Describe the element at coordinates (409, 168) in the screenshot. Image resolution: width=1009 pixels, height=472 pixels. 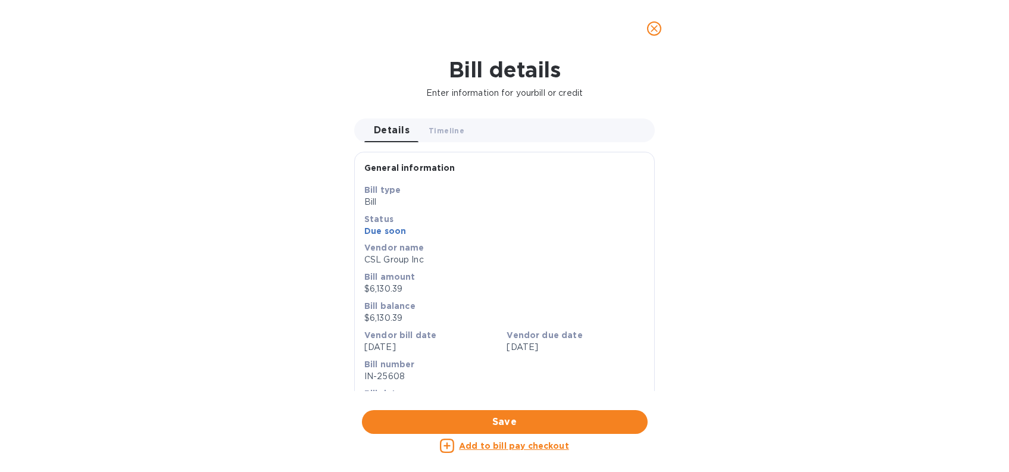
I see `b: General information` at that location.